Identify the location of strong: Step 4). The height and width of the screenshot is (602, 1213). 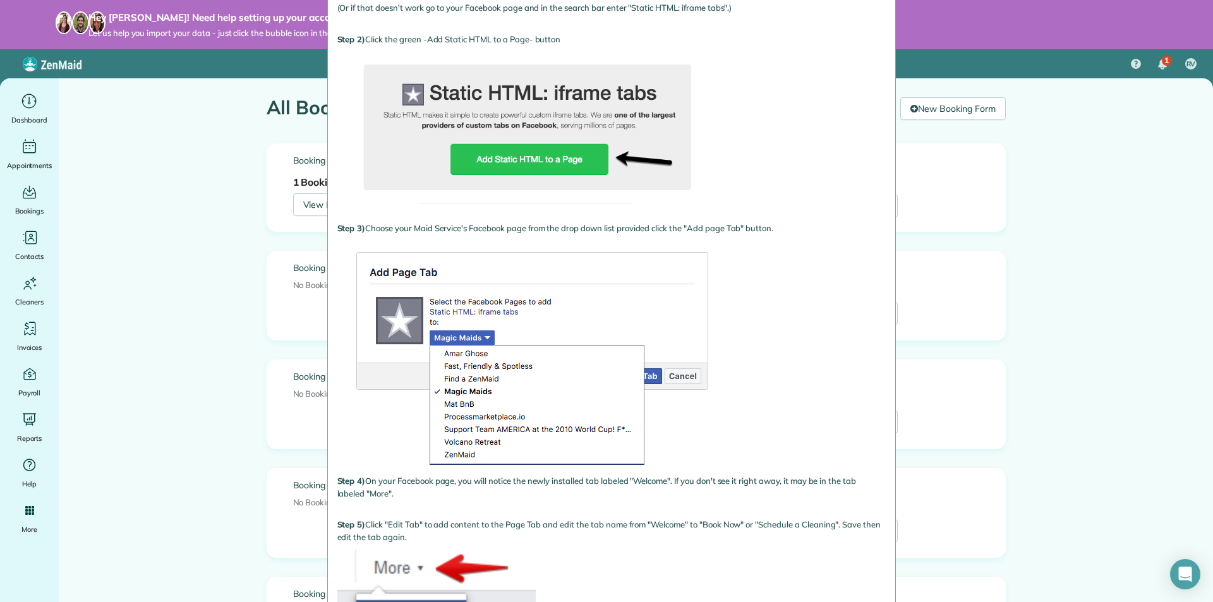
(351, 481).